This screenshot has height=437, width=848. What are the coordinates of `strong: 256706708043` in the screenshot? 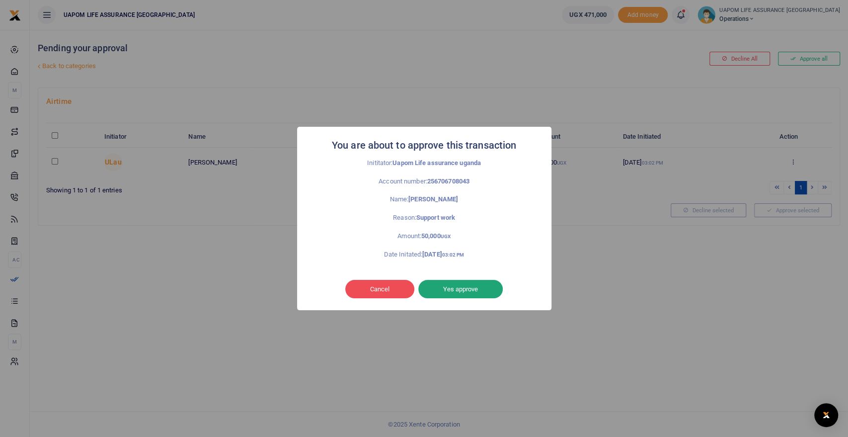 It's located at (448, 181).